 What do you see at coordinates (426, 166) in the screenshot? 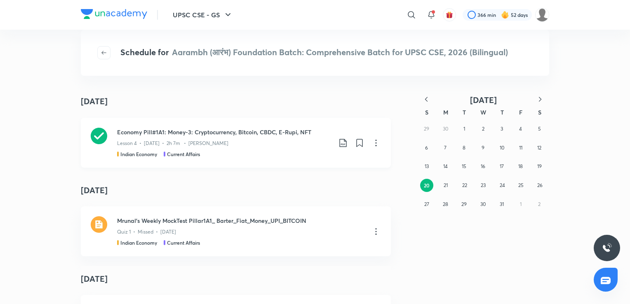
I see `button: July 13, 2025` at bounding box center [426, 166].